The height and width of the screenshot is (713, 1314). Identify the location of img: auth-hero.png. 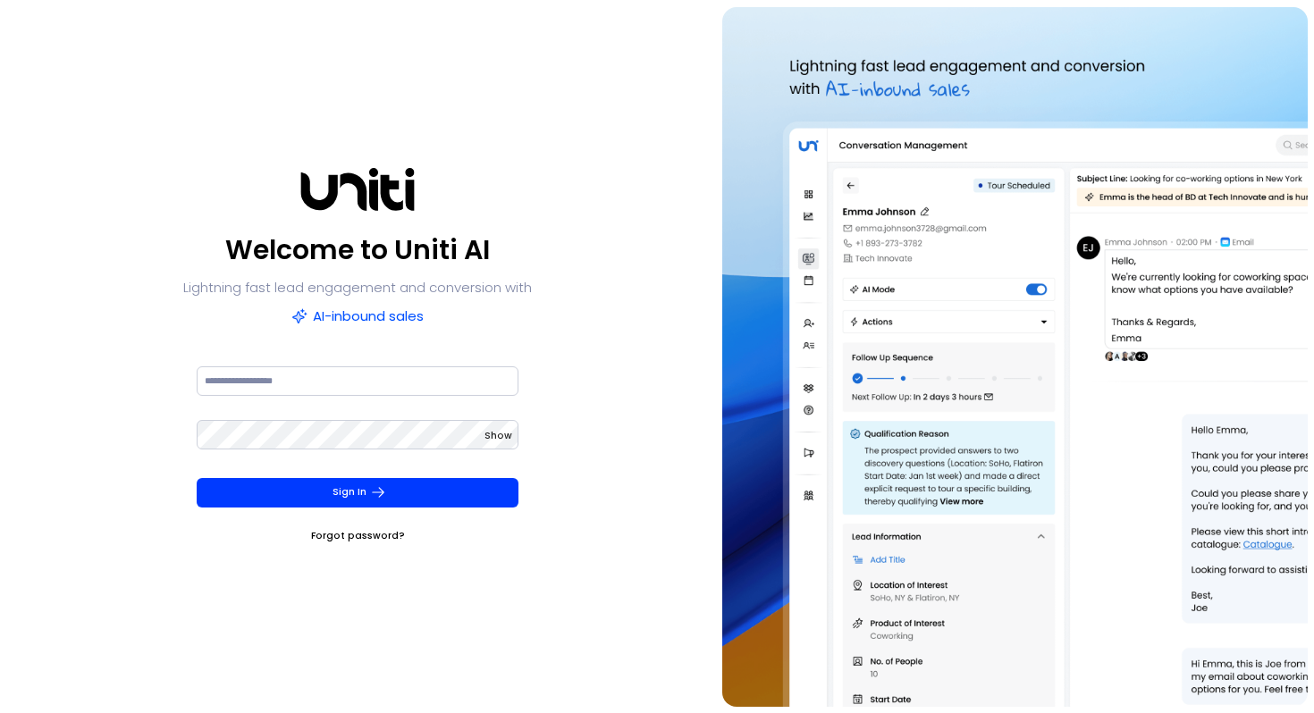
(1014, 357).